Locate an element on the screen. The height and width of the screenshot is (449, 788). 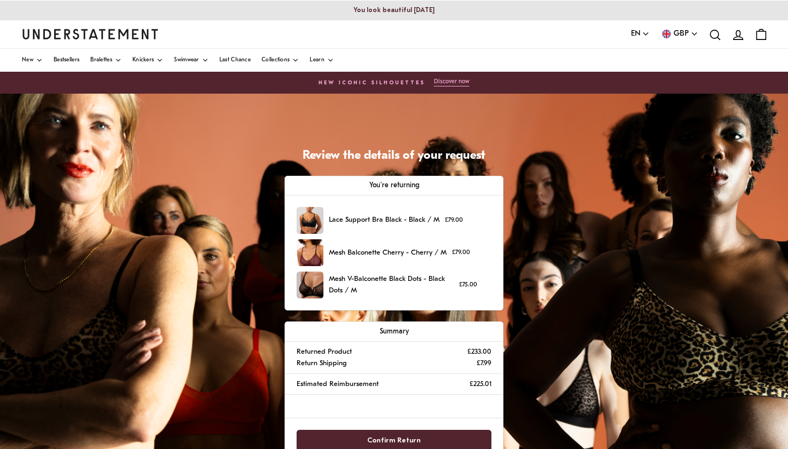
span: Bestsellers is located at coordinates (66, 60).